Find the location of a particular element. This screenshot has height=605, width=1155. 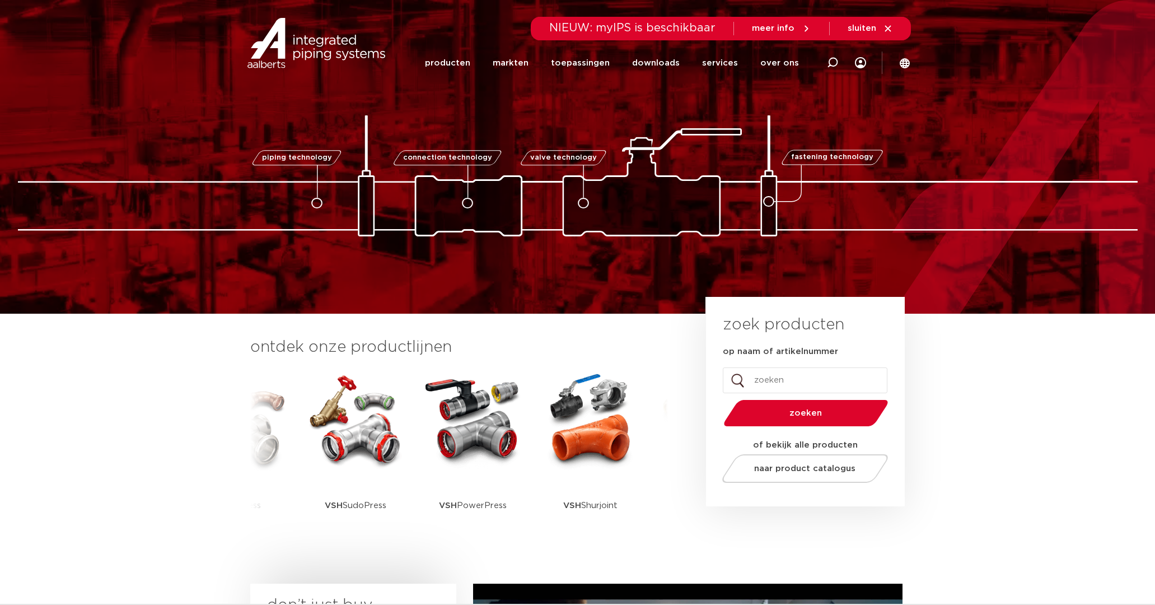

input: zoeken is located at coordinates (805, 380).